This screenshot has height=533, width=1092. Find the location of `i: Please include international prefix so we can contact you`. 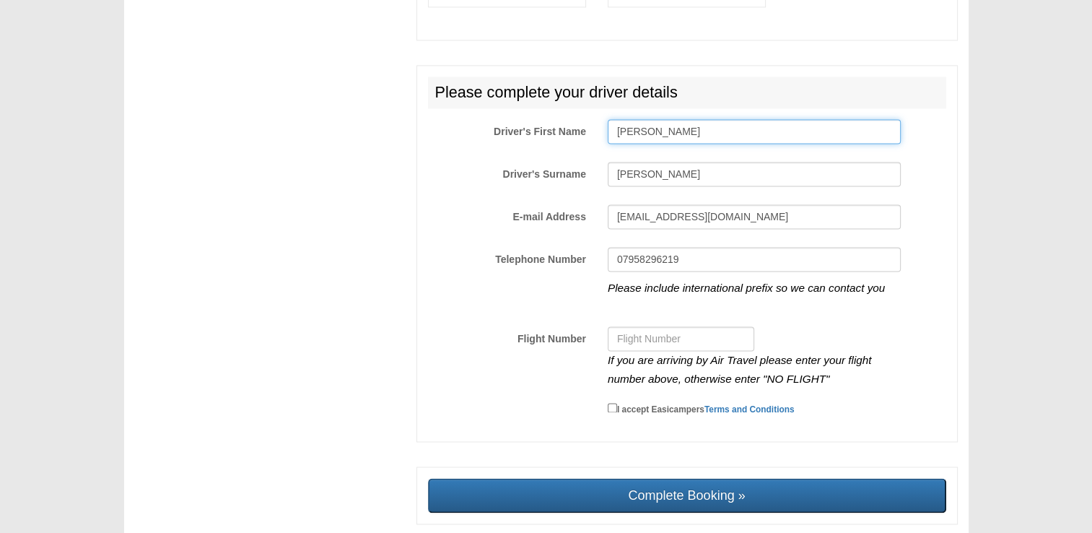

i: Please include international prefix so we can contact you is located at coordinates (746, 287).